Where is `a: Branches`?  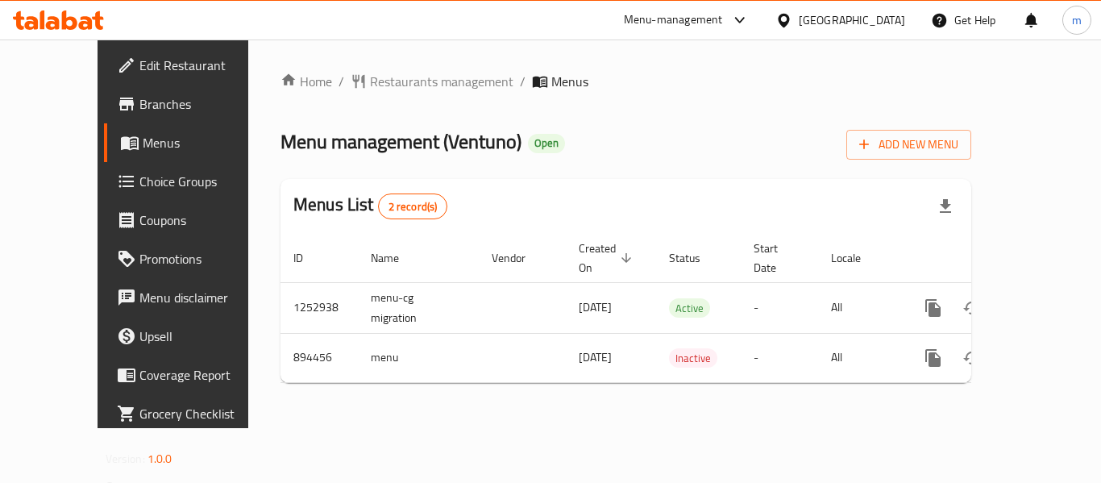 a: Branches is located at coordinates (193, 104).